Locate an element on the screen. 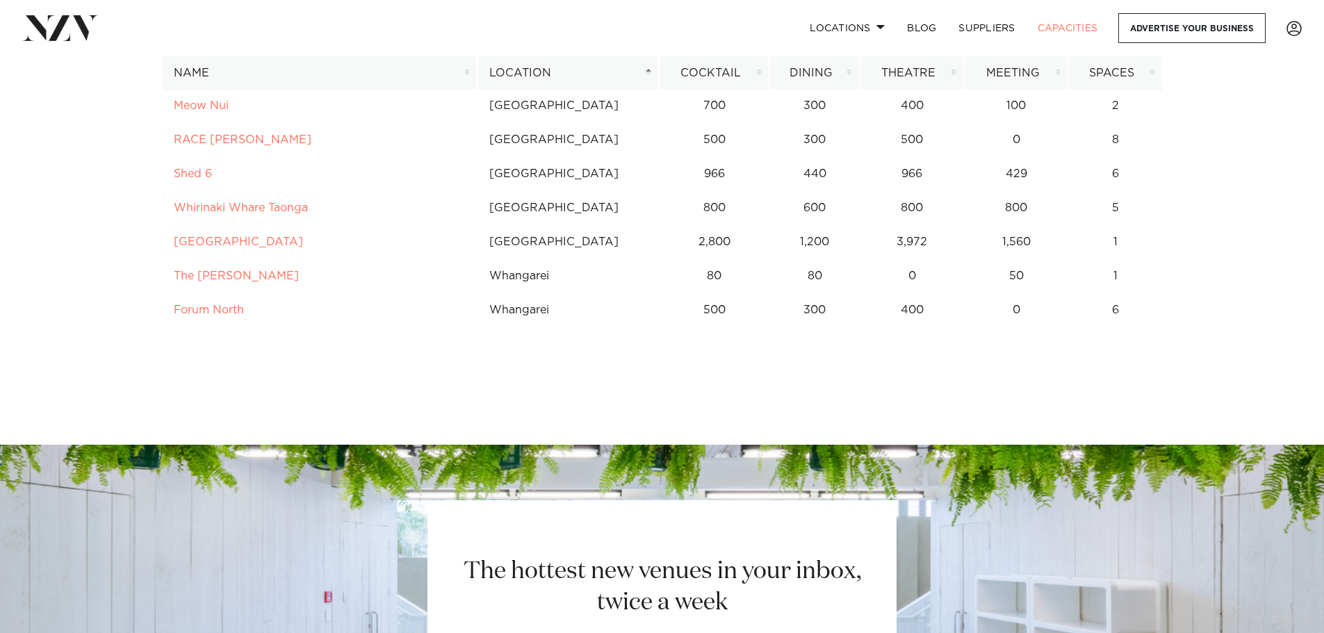 The width and height of the screenshot is (1324, 633). a: Forum North is located at coordinates (209, 310).